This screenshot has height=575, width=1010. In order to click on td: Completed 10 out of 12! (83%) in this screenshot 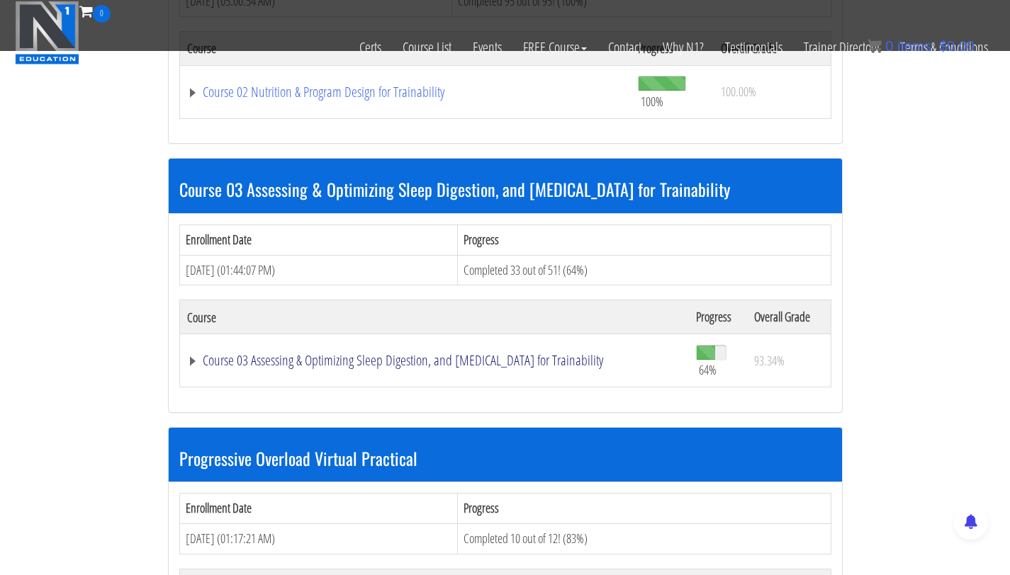, I will do `click(643, 539)`.